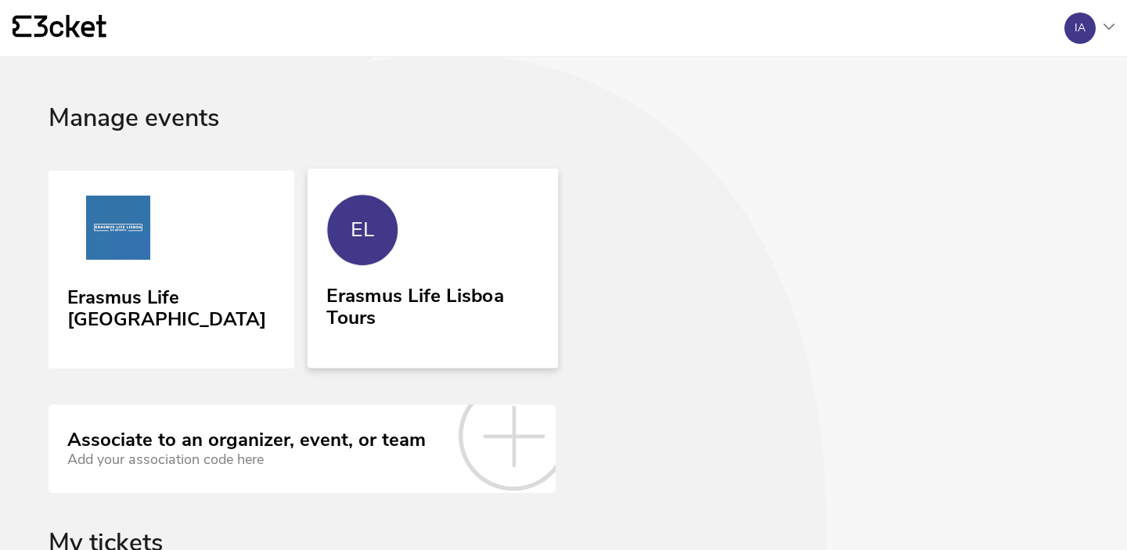 Image resolution: width=1127 pixels, height=550 pixels. Describe the element at coordinates (432, 304) in the screenshot. I see `div: Erasmus Life Lisboa Tours` at that location.